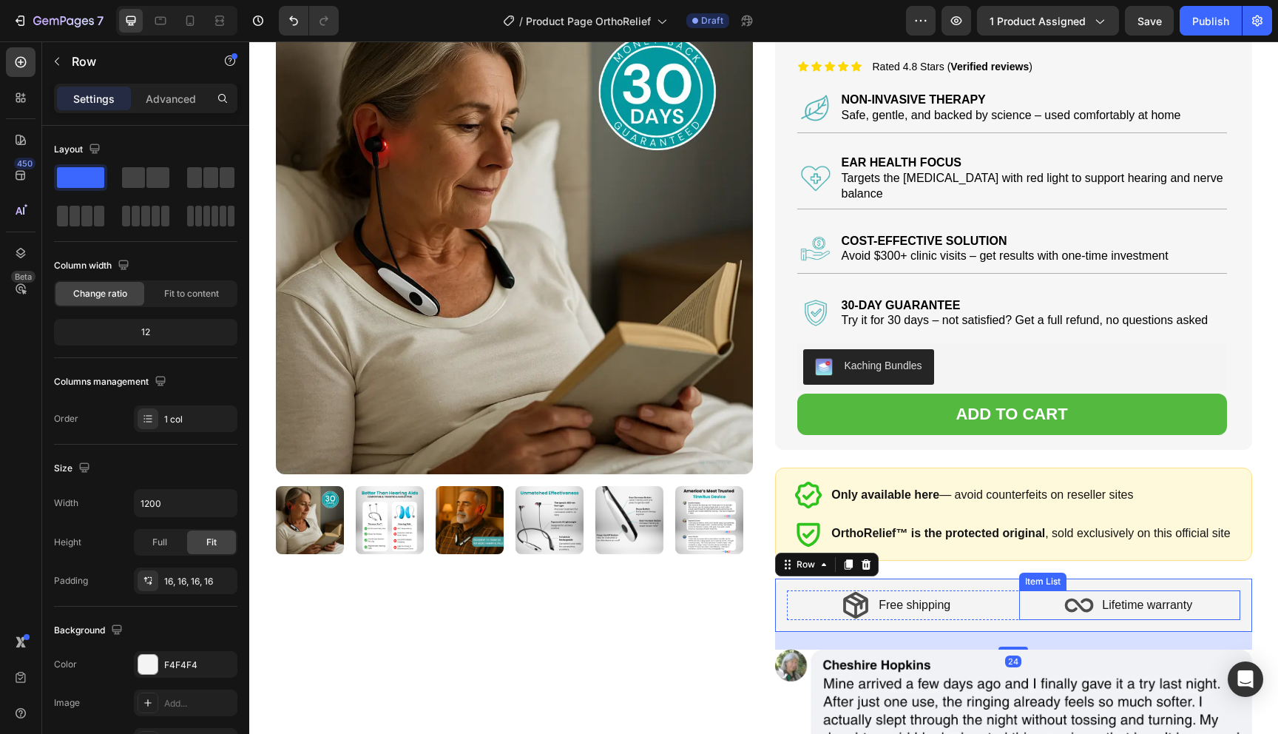 The width and height of the screenshot is (1278, 734). Describe the element at coordinates (112, 382) in the screenshot. I see `div: Columns management` at that location.